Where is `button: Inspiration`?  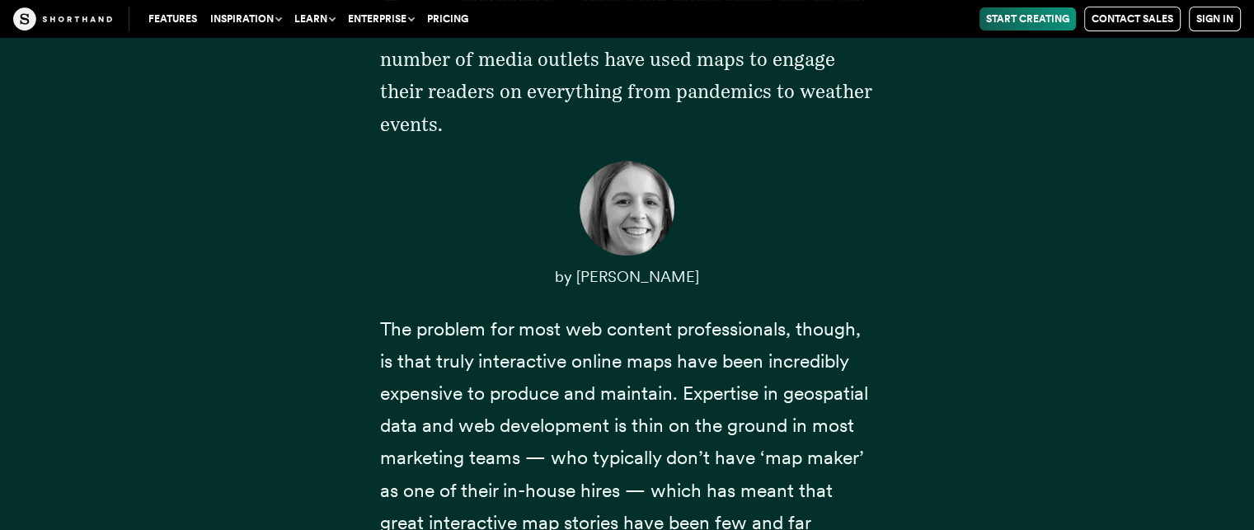 button: Inspiration is located at coordinates (246, 19).